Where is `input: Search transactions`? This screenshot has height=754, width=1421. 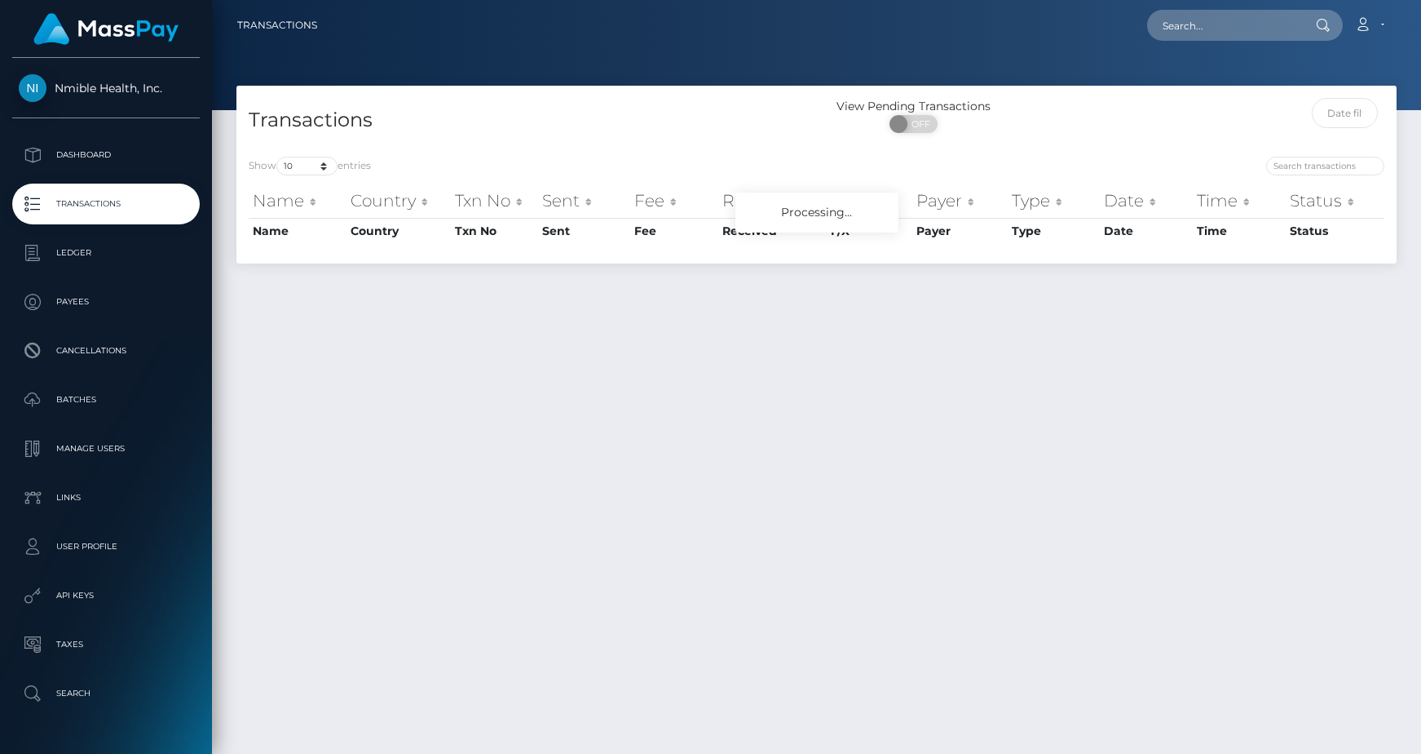
input: Search transactions is located at coordinates (1325, 166).